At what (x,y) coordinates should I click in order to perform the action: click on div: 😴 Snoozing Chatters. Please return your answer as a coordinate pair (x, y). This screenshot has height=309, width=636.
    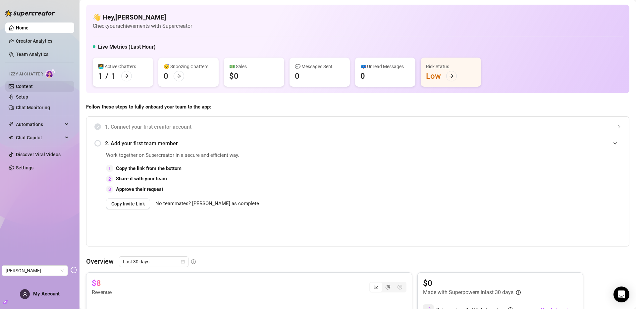
    Looking at the image, I should click on (189, 67).